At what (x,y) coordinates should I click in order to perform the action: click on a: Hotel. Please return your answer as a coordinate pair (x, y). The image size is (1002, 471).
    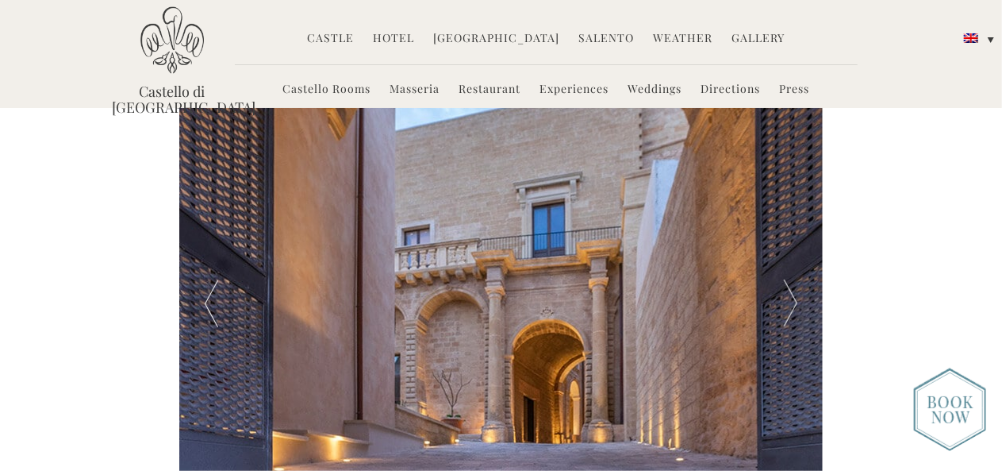
    Looking at the image, I should click on (394, 39).